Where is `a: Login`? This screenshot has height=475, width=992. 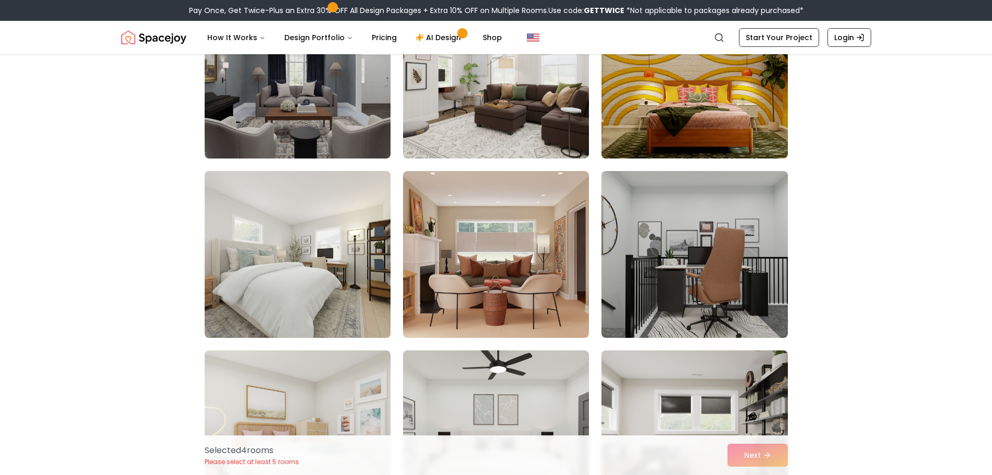
a: Login is located at coordinates (850, 38).